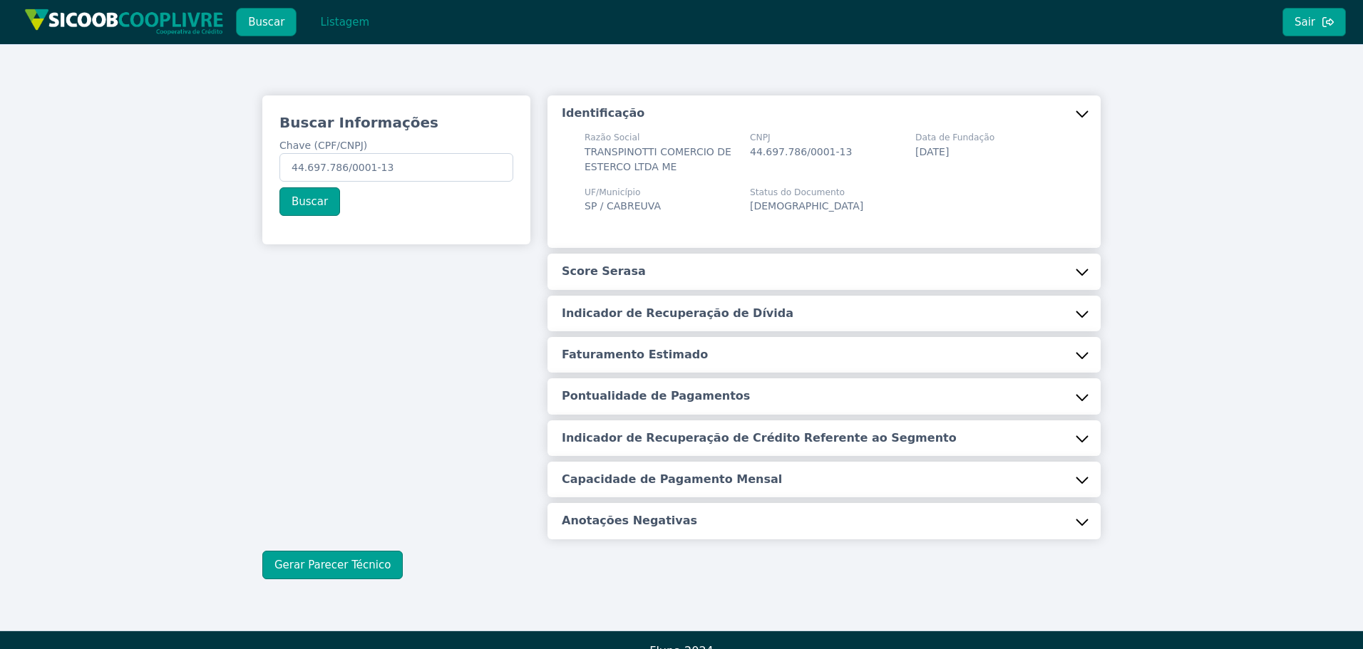 Image resolution: width=1363 pixels, height=649 pixels. Describe the element at coordinates (124, 21) in the screenshot. I see `img: img/sicoob_cooplivre.png` at that location.